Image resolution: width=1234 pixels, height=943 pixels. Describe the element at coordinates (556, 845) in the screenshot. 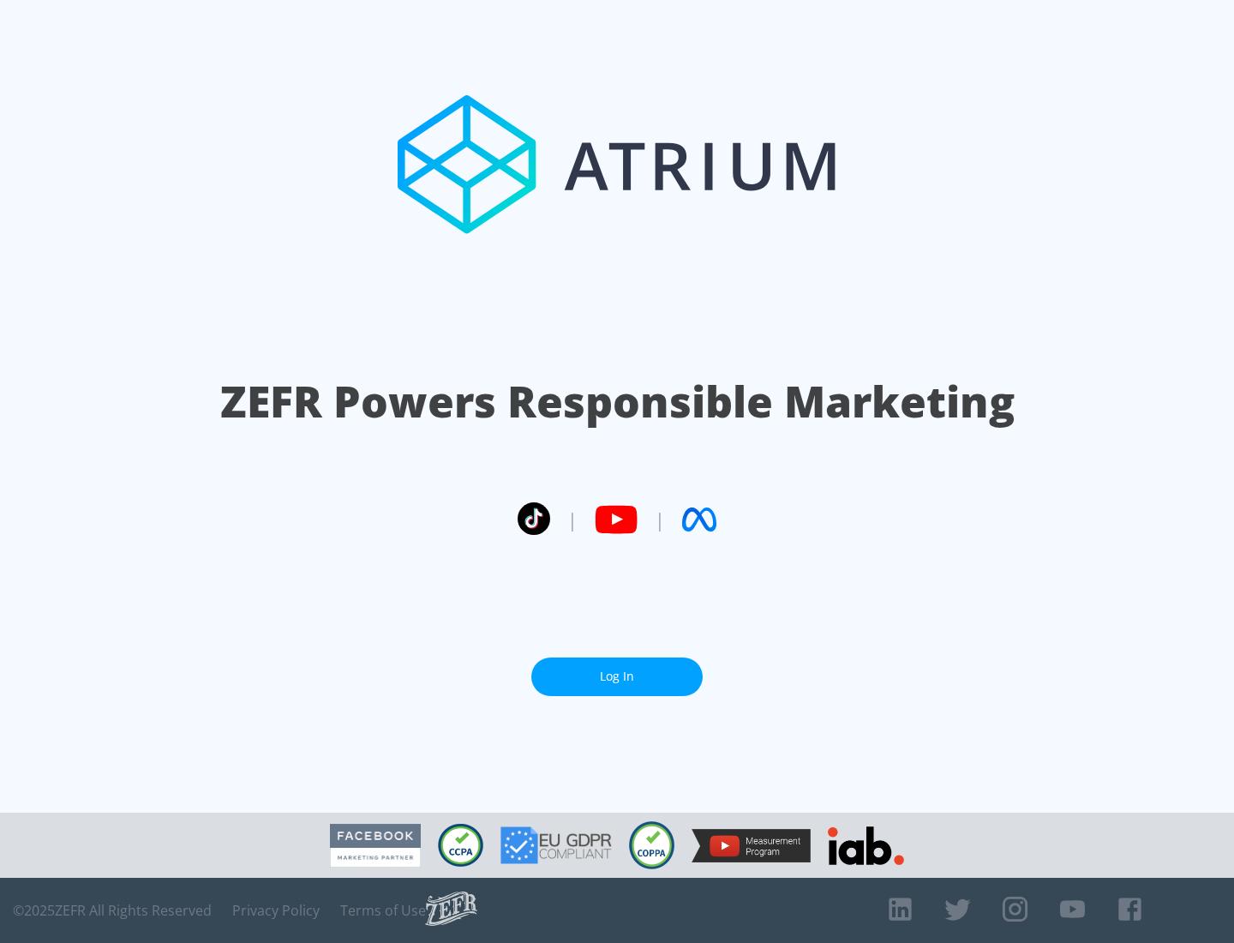

I see `img: GDPR Compliant` at that location.